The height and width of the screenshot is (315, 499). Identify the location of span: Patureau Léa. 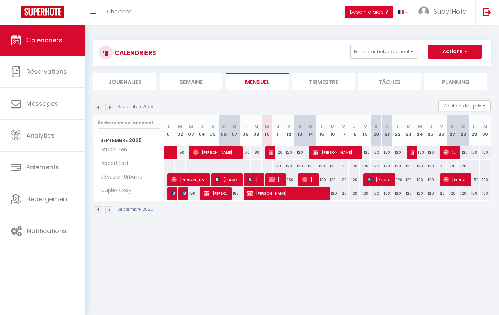
(173, 193).